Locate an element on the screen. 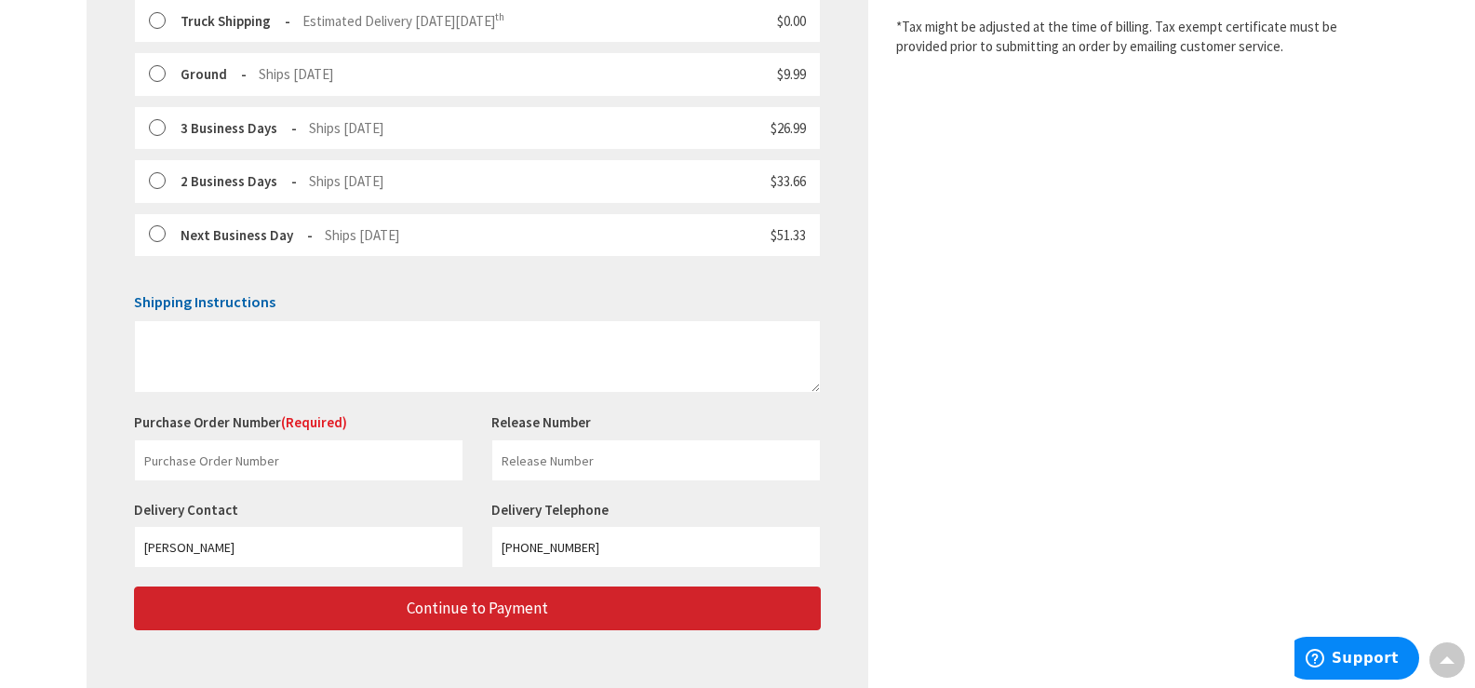 The image size is (1475, 688). button: Continue to Payment is located at coordinates (477, 608).